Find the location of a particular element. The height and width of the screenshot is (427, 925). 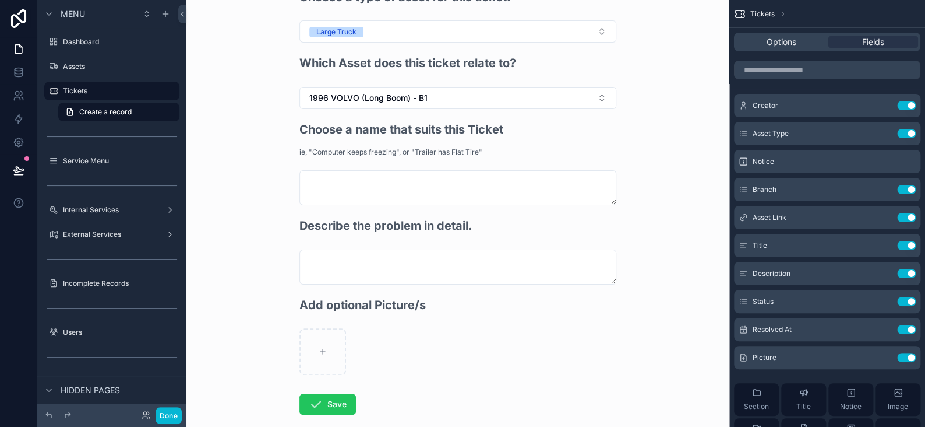

span: Hidden pages is located at coordinates (90, 390).